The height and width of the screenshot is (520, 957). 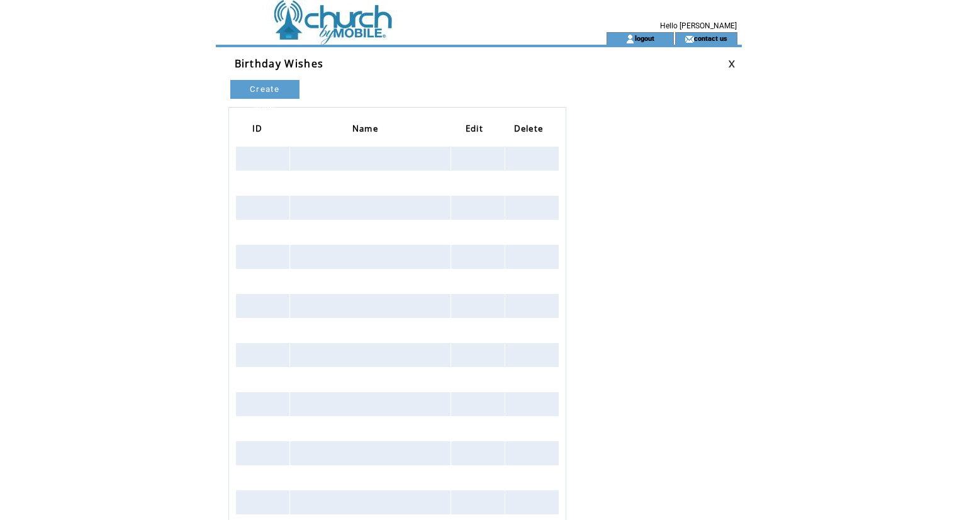 What do you see at coordinates (265, 89) in the screenshot?
I see `a: Create New` at bounding box center [265, 89].